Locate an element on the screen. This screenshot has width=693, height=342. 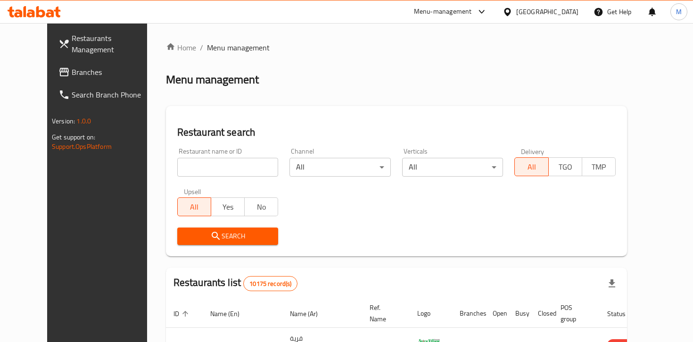
button: Yes is located at coordinates (228, 207).